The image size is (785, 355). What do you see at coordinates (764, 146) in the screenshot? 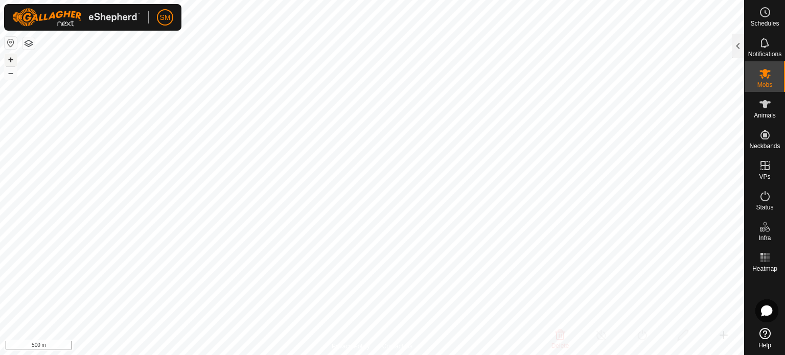
I see `span: Neckbands` at bounding box center [764, 146].